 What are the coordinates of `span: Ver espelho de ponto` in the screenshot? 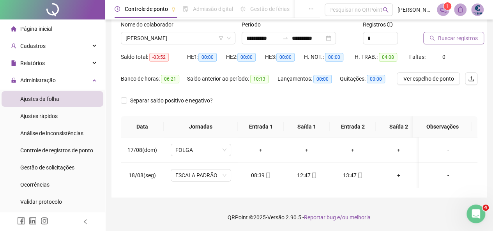 It's located at (429, 79).